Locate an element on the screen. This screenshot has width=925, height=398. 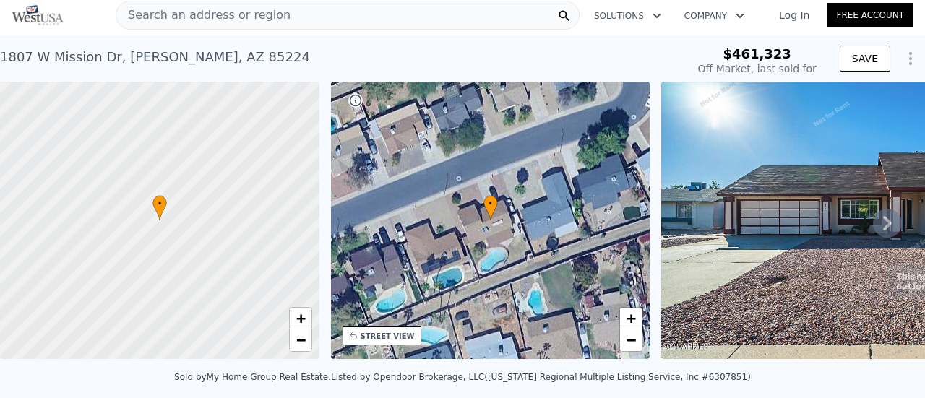
span: Search an address or region is located at coordinates (203, 15).